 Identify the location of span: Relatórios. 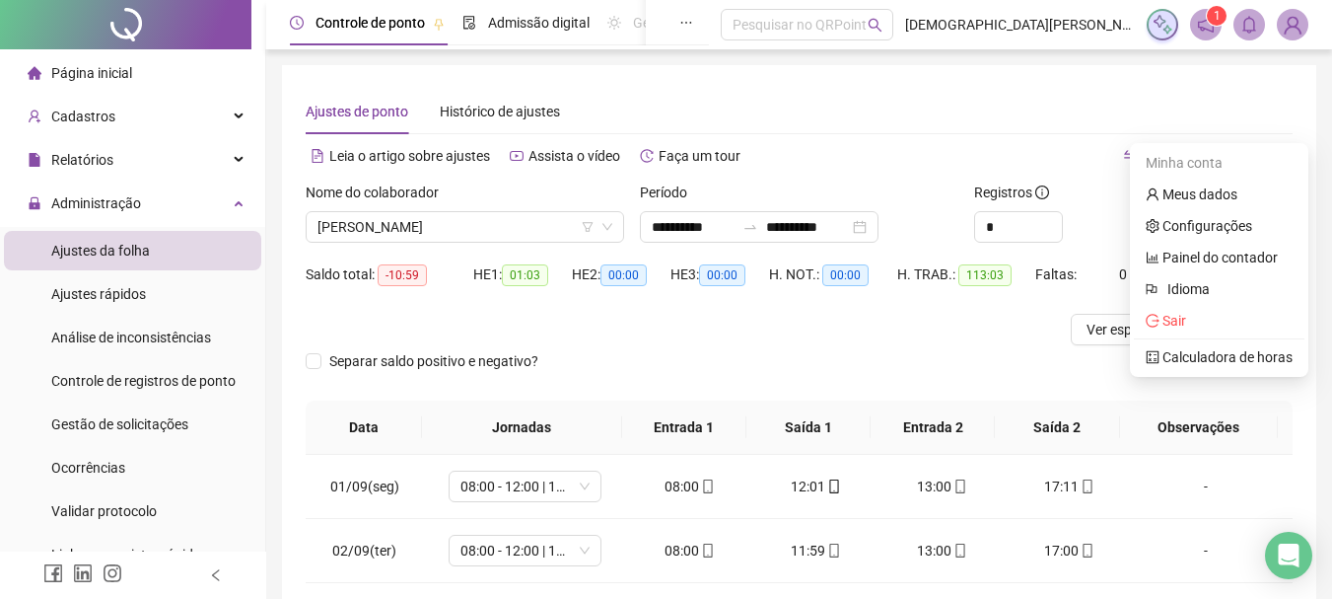
(82, 160).